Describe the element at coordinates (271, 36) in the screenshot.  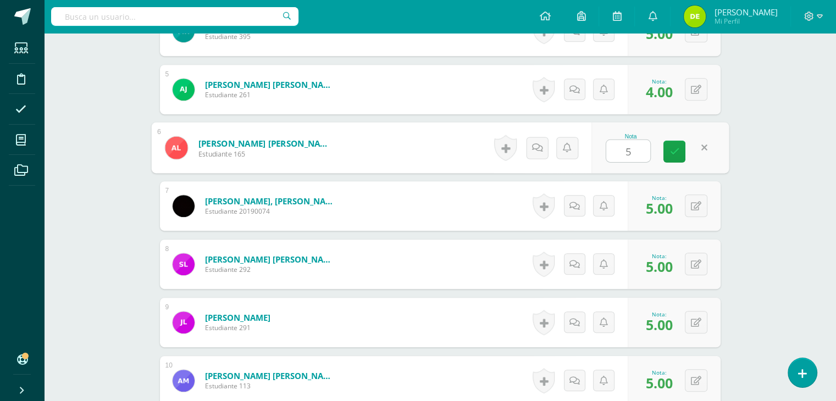
I see `span: Estudiante 395` at that location.